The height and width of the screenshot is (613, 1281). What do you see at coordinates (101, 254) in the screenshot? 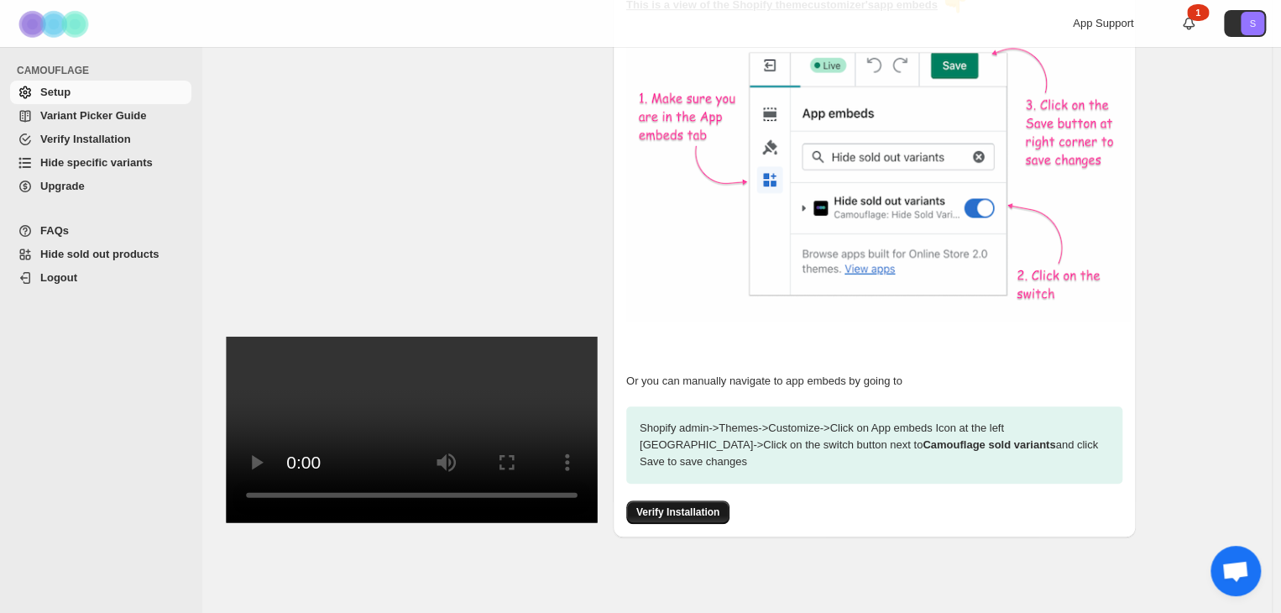
I see `a: Hide sold out products` at bounding box center [101, 254].